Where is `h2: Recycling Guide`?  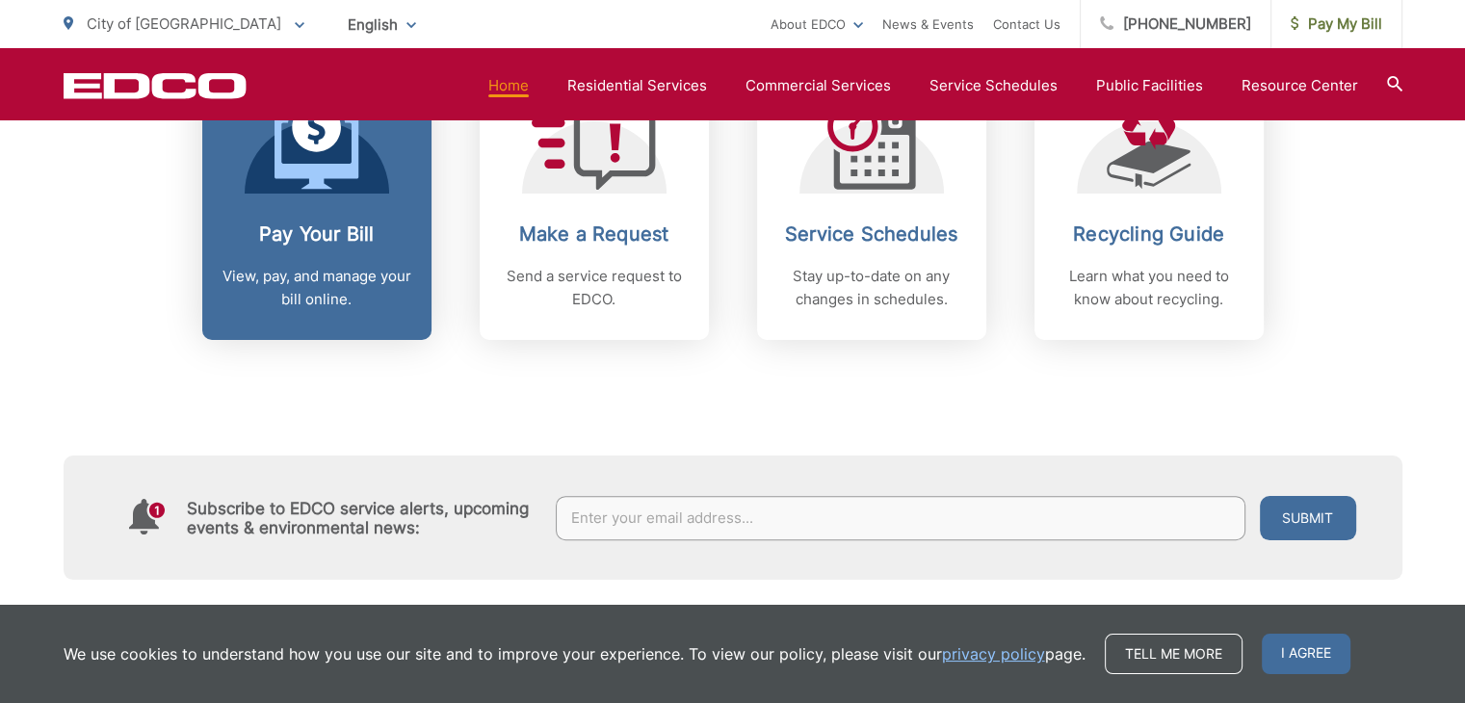
h2: Recycling Guide is located at coordinates (1149, 234).